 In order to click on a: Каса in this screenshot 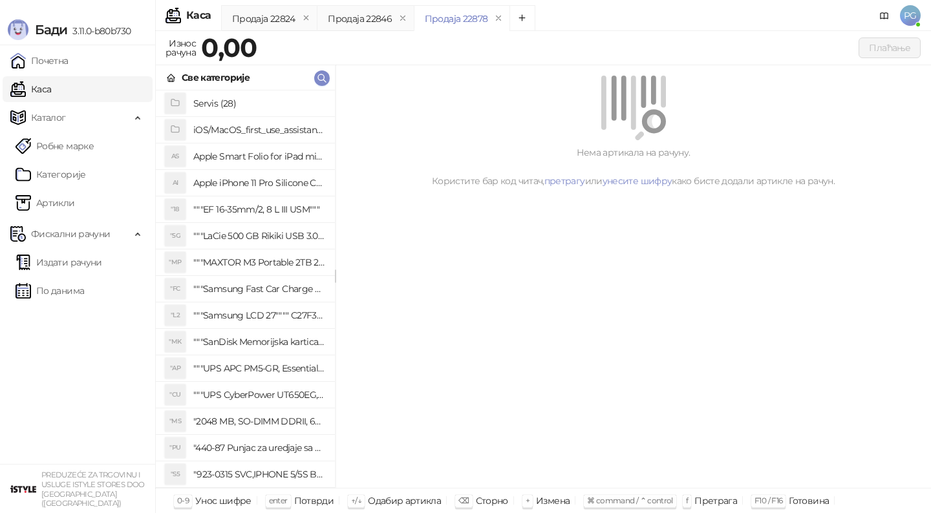, I will do `click(30, 89)`.